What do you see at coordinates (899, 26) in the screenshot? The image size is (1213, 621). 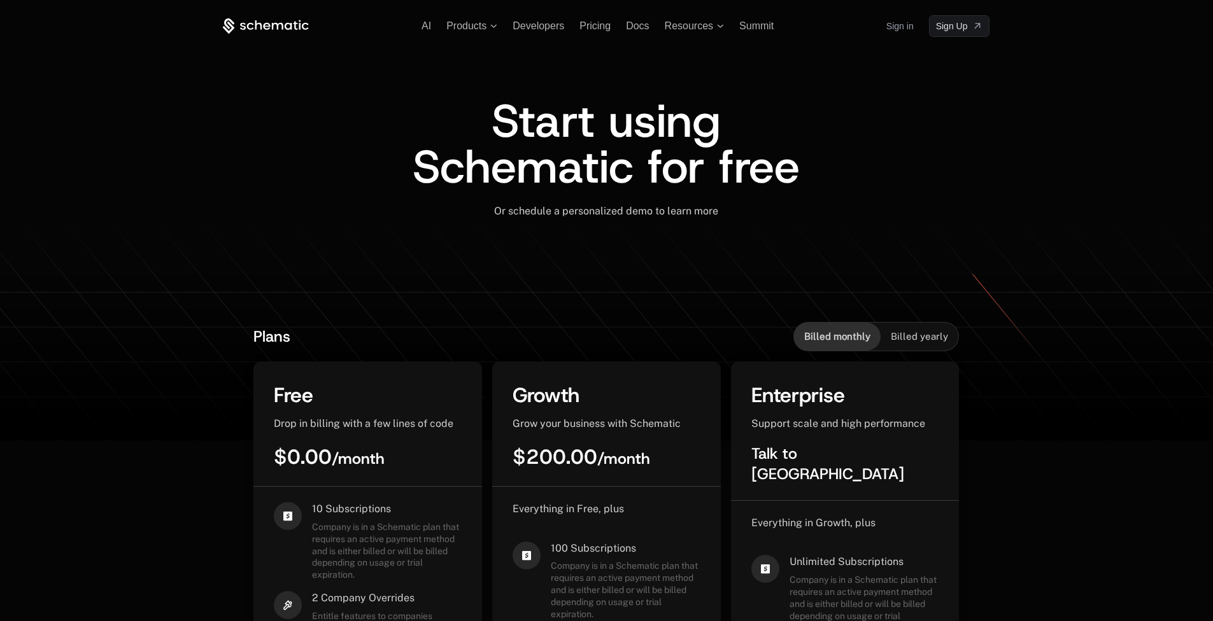 I see `a: Sign in` at bounding box center [899, 26].